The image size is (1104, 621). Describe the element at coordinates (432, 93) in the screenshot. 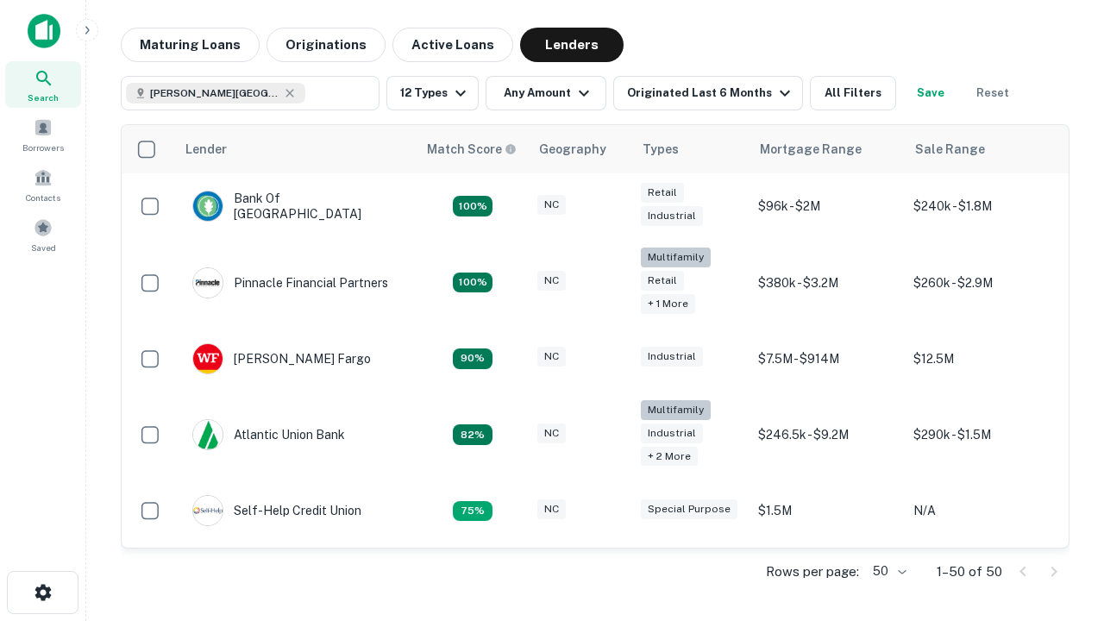

I see `button: 12 Types` at that location.